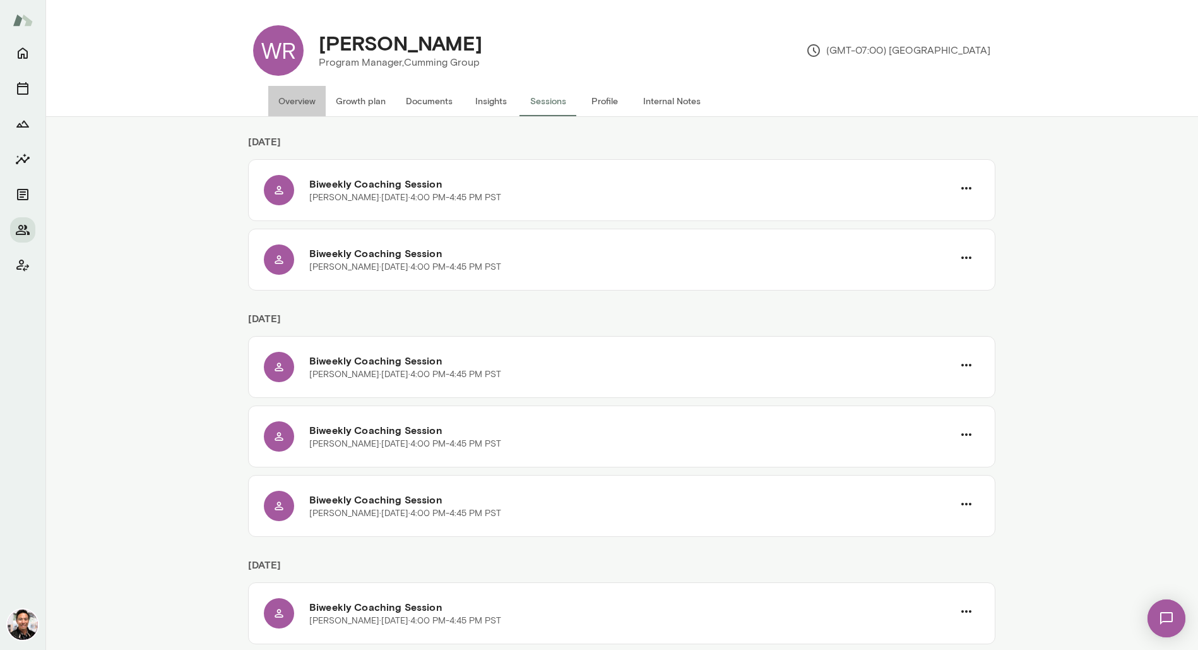  I want to click on button: Members, so click(23, 230).